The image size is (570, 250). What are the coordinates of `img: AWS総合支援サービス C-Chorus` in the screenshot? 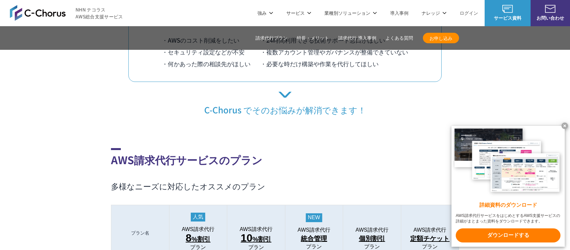 It's located at (38, 13).